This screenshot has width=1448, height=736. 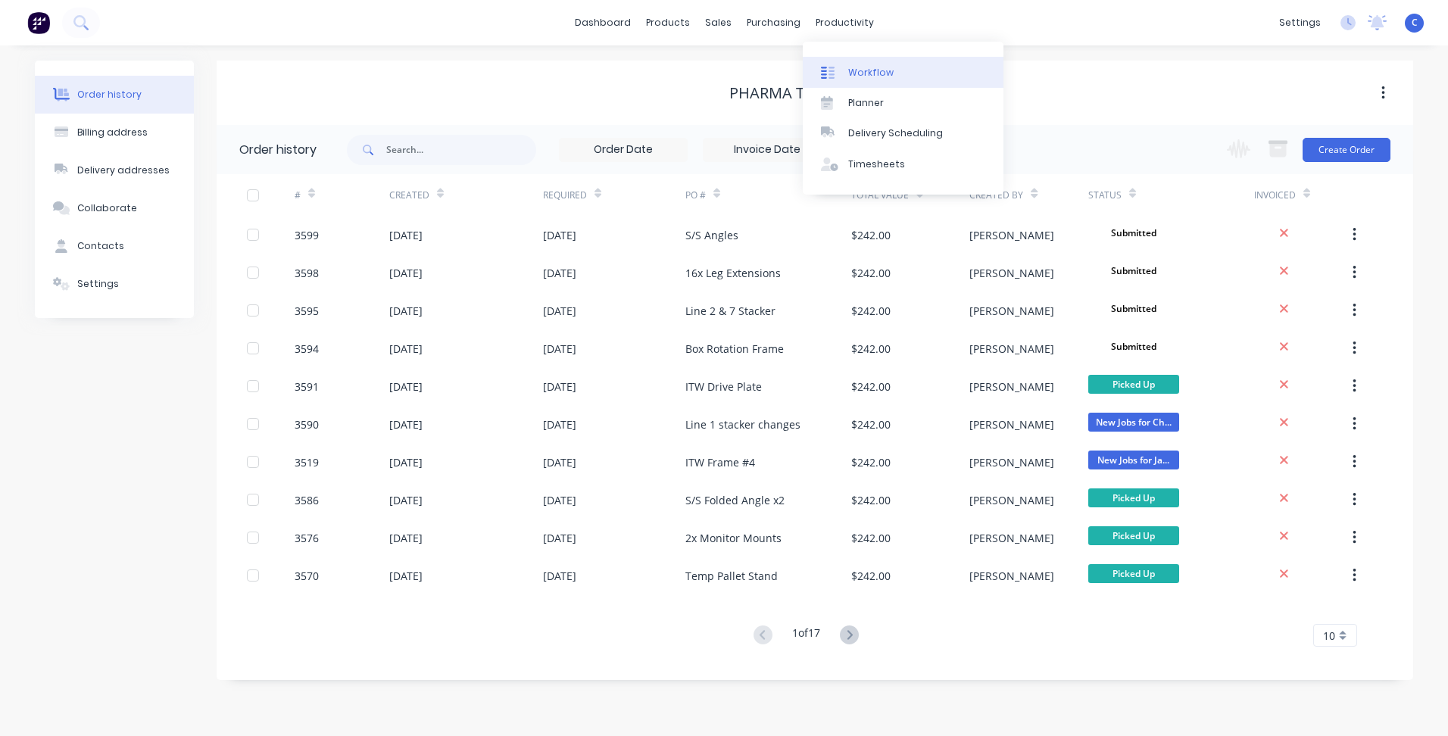 I want to click on div: Workflow, so click(x=871, y=73).